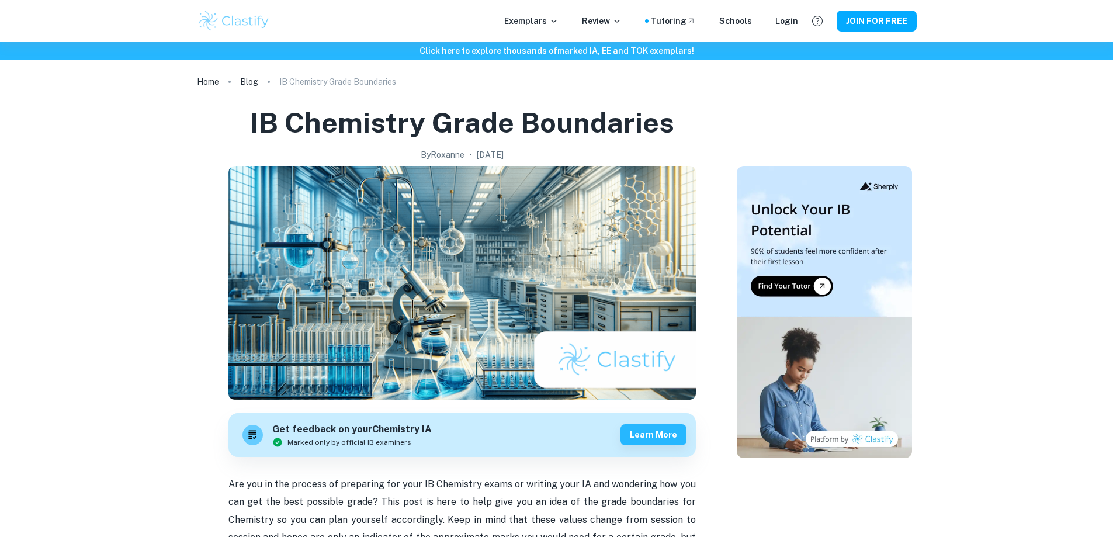 This screenshot has width=1113, height=537. I want to click on a: Clastify logo, so click(234, 21).